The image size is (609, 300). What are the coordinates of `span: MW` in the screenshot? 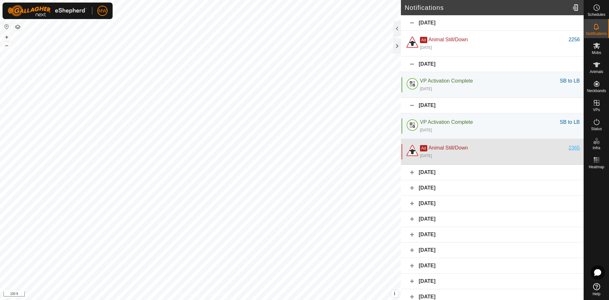 It's located at (103, 11).